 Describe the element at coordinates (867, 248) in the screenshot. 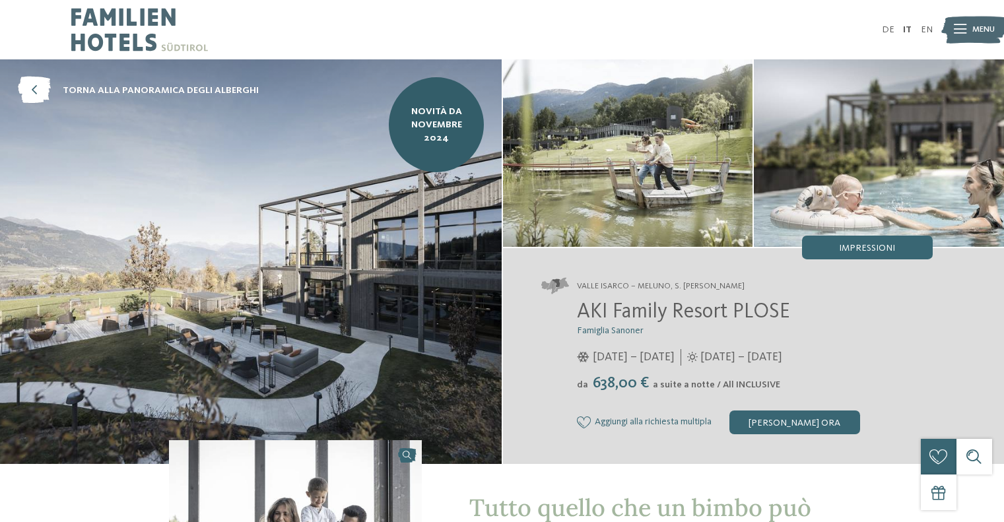

I see `span: Impressioni` at that location.